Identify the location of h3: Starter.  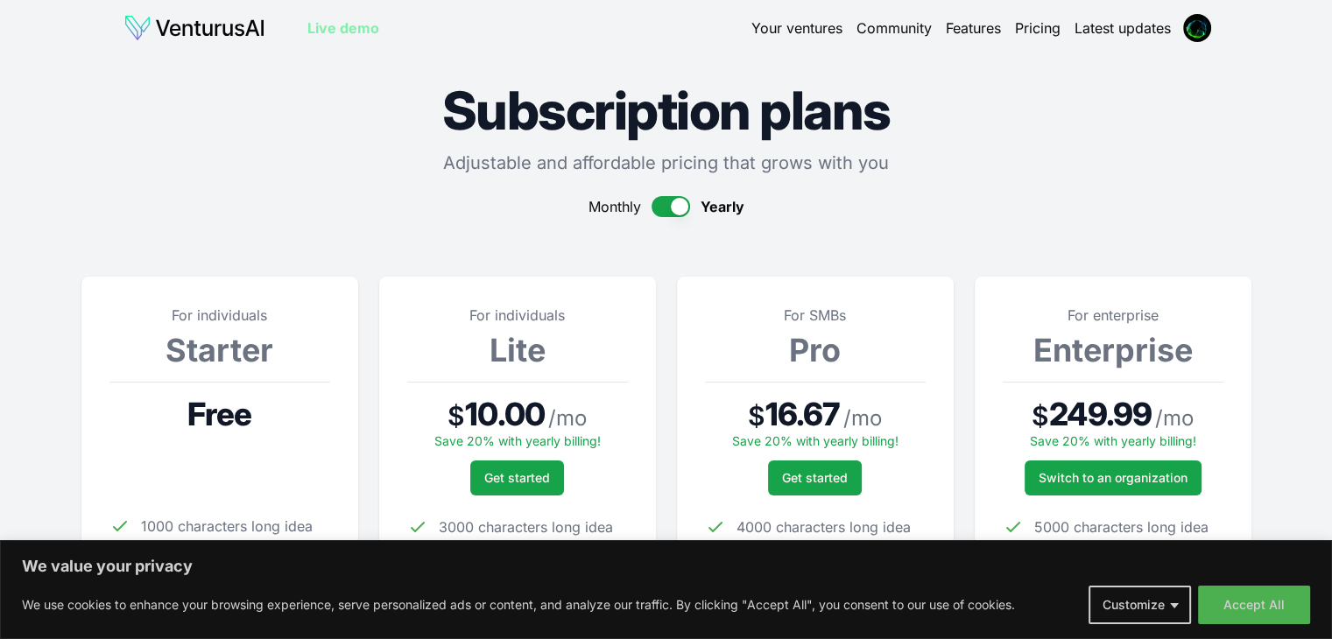
(220, 350).